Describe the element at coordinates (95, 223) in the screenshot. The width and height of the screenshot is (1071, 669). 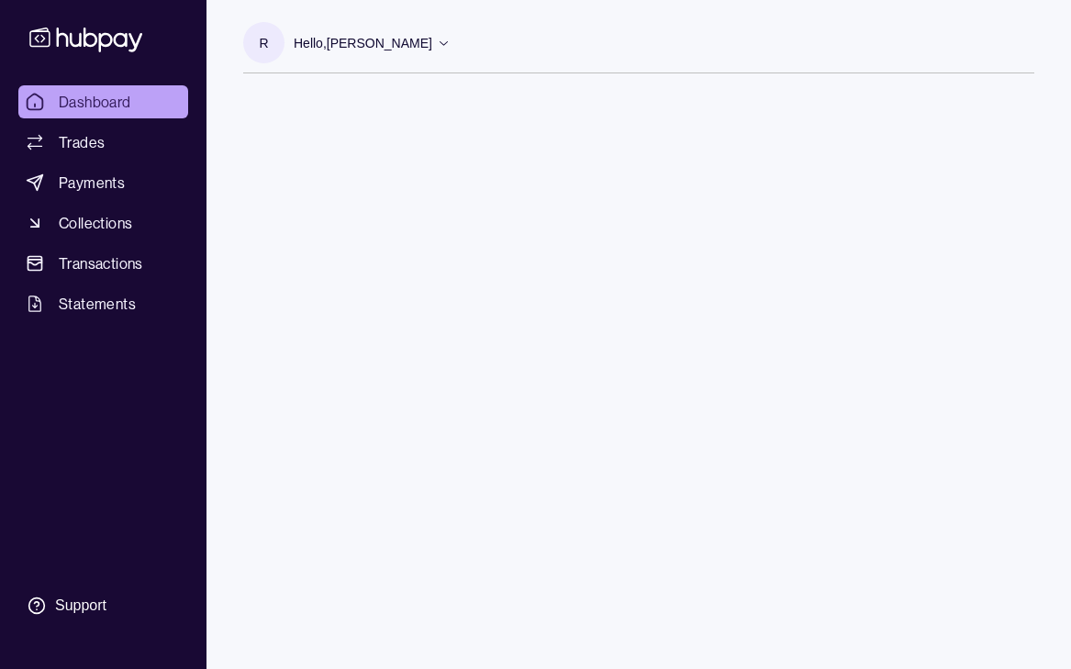
I see `span: Collections` at that location.